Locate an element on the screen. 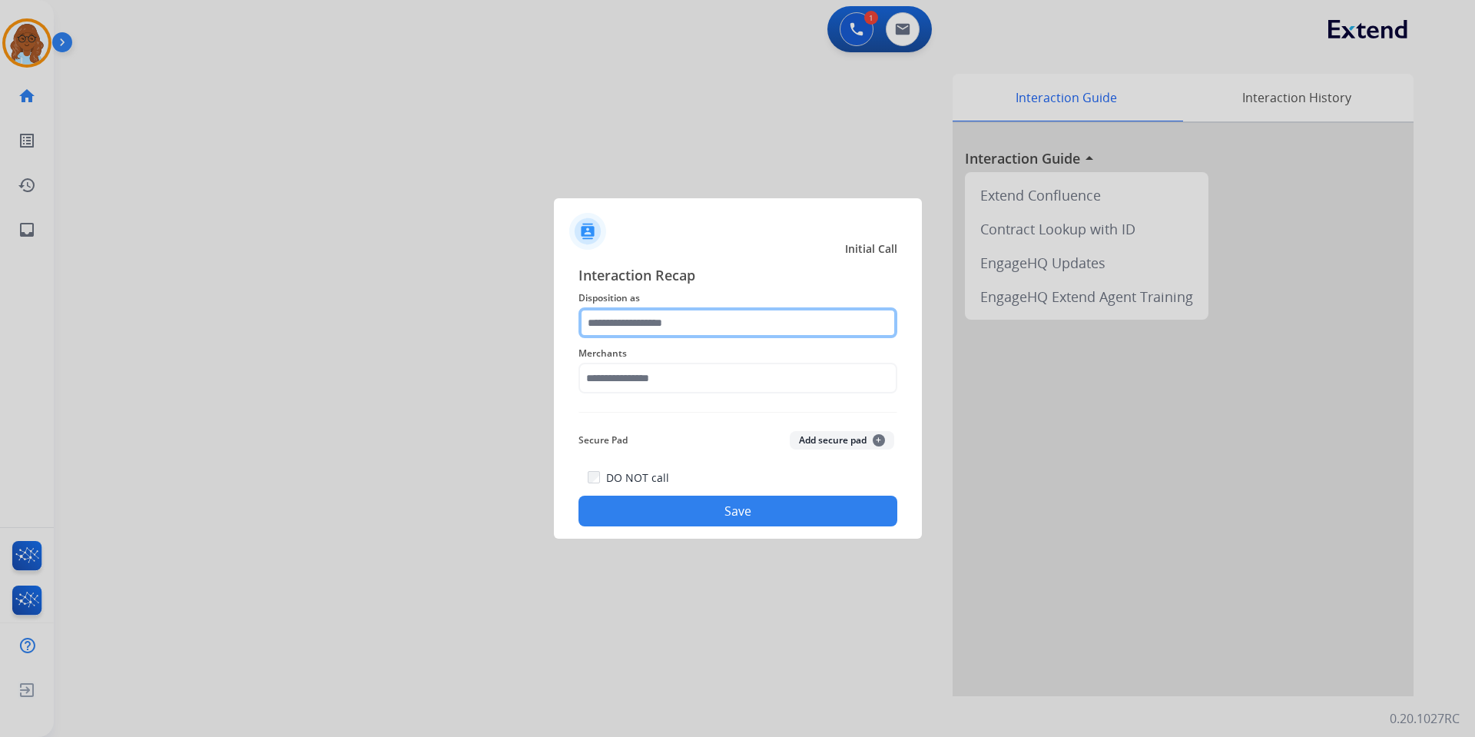 This screenshot has width=1475, height=737. label: DO NOT call is located at coordinates (638, 478).